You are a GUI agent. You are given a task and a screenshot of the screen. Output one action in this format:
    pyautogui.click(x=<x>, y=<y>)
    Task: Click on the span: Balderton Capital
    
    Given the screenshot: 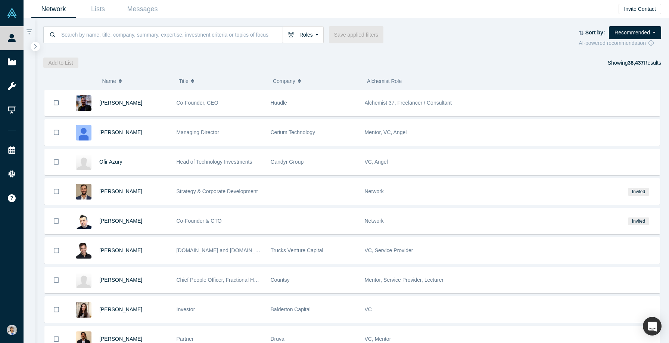 What is the action you would take?
    pyautogui.click(x=291, y=309)
    